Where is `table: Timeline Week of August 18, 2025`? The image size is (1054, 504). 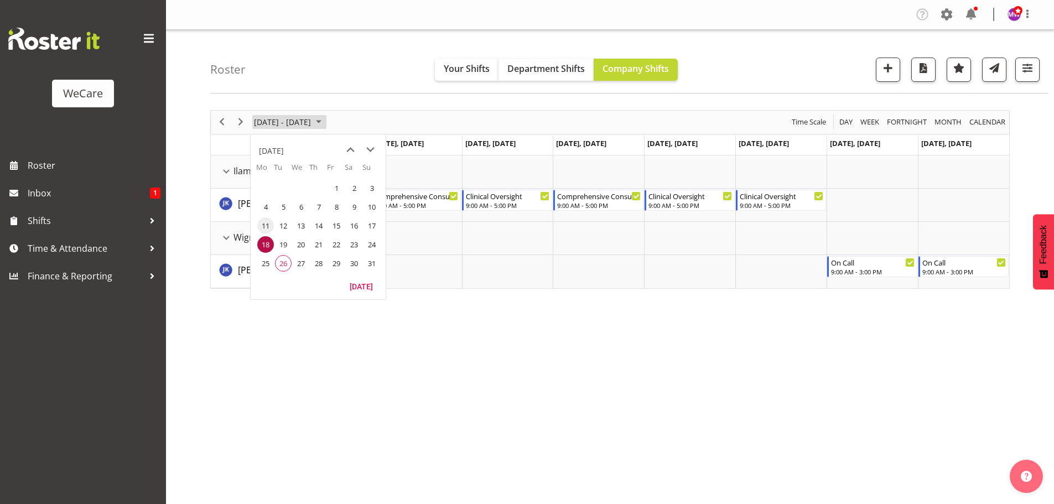 table: Timeline Week of August 18, 2025 is located at coordinates (690, 222).